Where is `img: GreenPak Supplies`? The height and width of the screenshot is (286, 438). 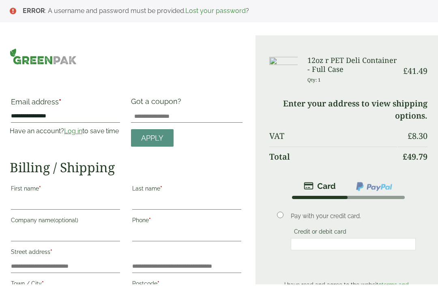
img: GreenPak Supplies is located at coordinates (43, 58).